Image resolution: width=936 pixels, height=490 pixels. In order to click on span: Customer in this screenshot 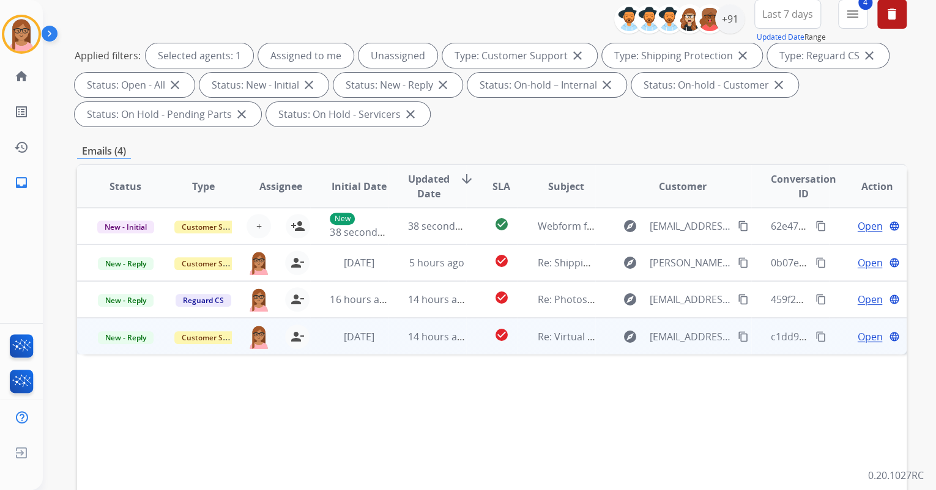, I will do `click(683, 187)`.